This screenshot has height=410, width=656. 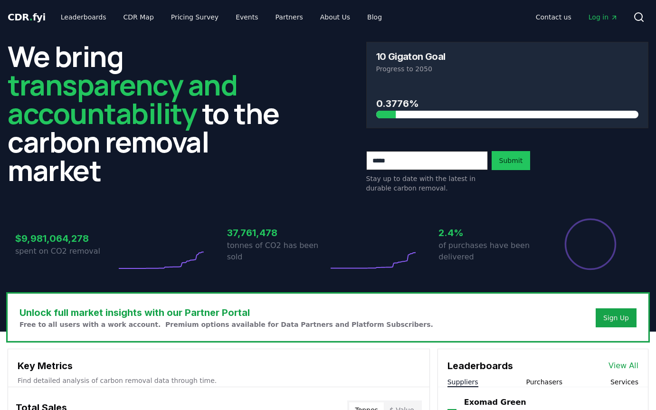 What do you see at coordinates (603, 17) in the screenshot?
I see `a: Log in` at bounding box center [603, 17].